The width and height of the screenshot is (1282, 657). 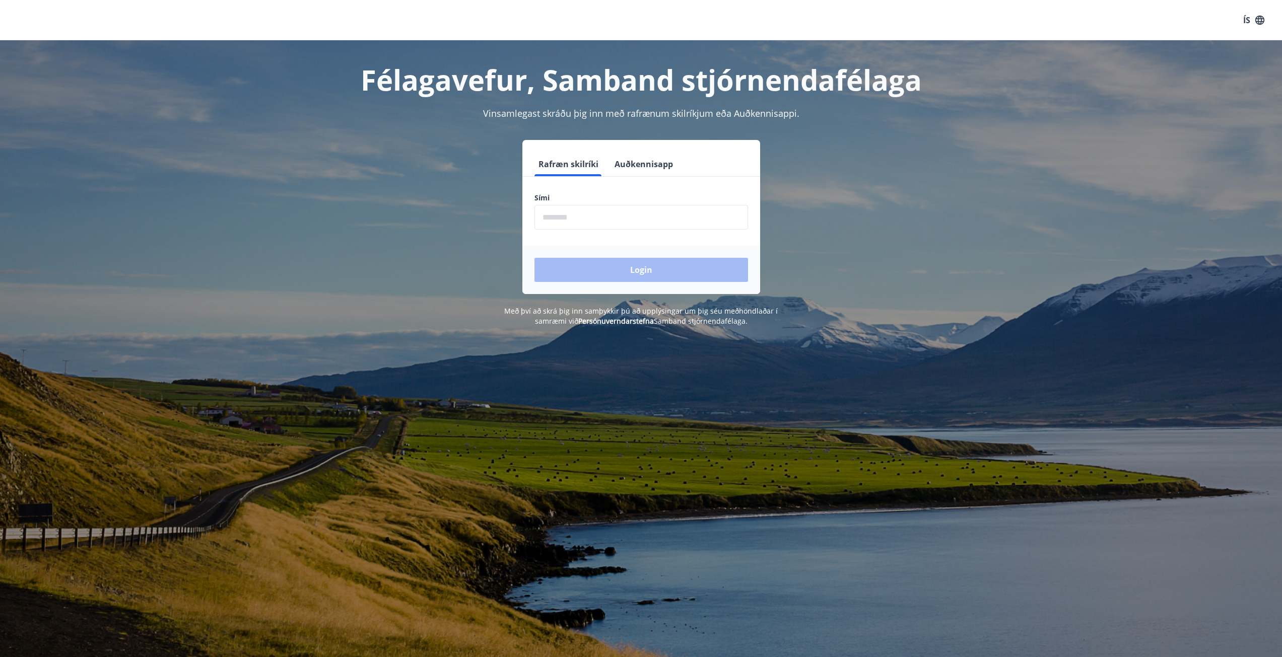 What do you see at coordinates (616, 321) in the screenshot?
I see `a: Persónuverndarstefna` at bounding box center [616, 321].